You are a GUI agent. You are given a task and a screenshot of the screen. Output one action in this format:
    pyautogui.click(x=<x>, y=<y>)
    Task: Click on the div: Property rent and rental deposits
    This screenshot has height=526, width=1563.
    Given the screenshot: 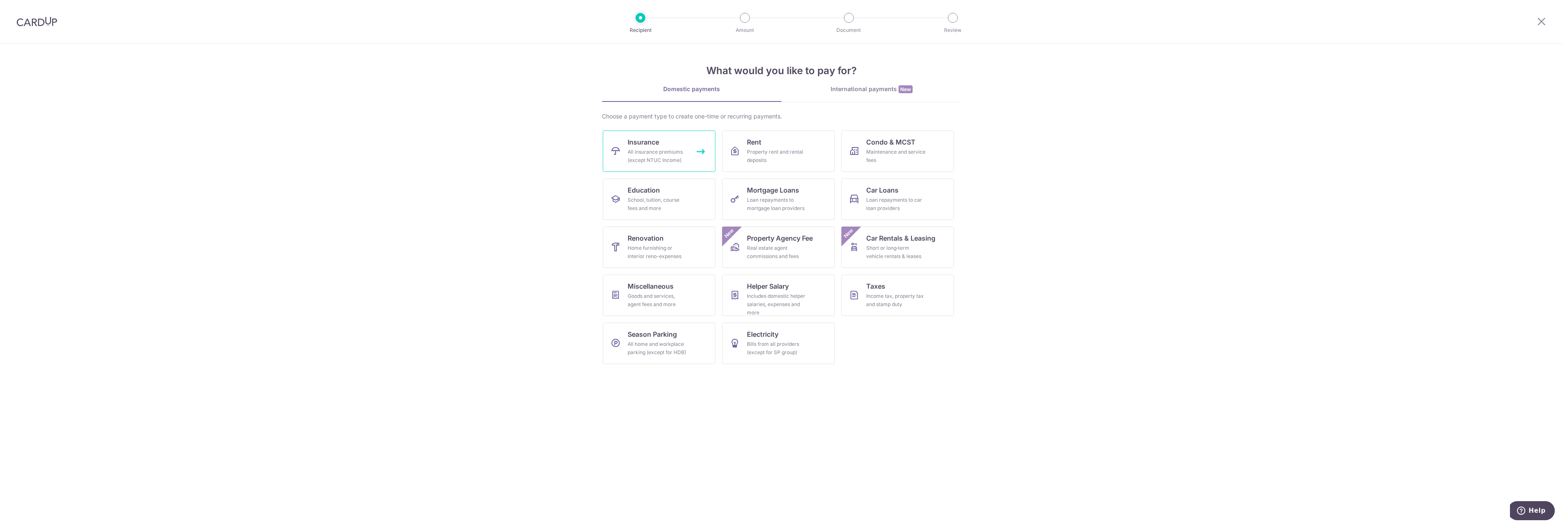 What is the action you would take?
    pyautogui.click(x=777, y=156)
    